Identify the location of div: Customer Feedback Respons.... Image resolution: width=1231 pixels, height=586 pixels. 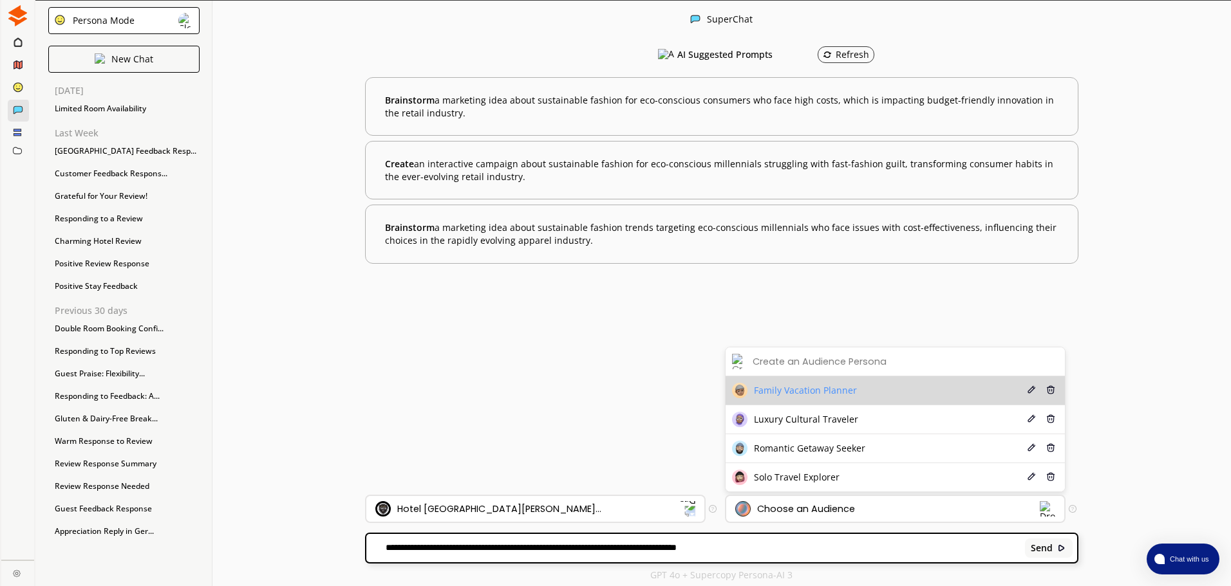
(124, 174).